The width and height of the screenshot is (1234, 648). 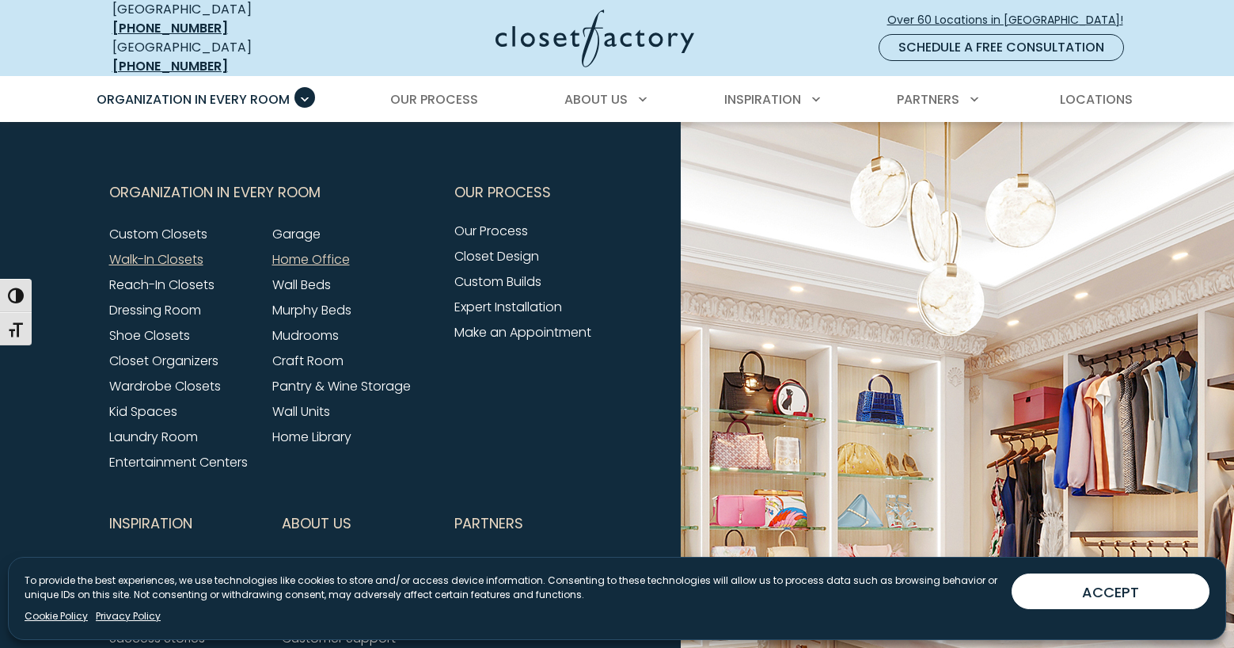 What do you see at coordinates (496, 256) in the screenshot?
I see `a: Closet Design` at bounding box center [496, 256].